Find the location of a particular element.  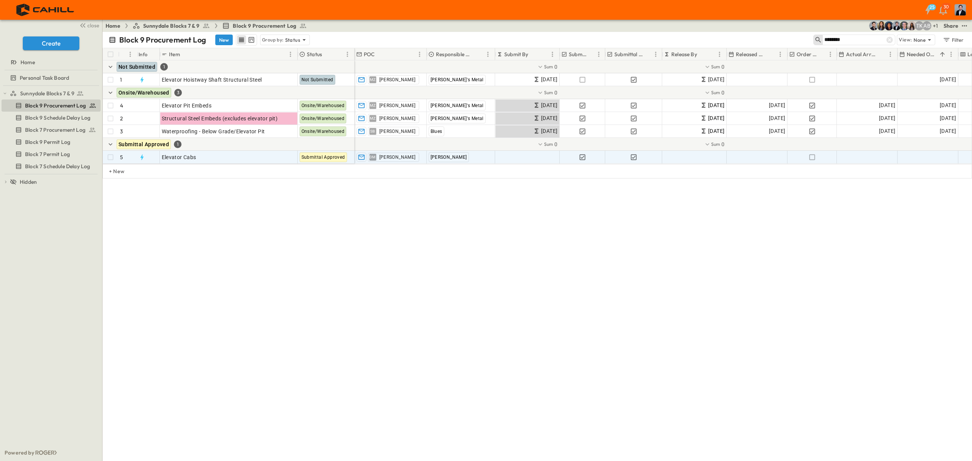

img: Olivia Khan (okhan@cahill-sf.com) is located at coordinates (889, 26).